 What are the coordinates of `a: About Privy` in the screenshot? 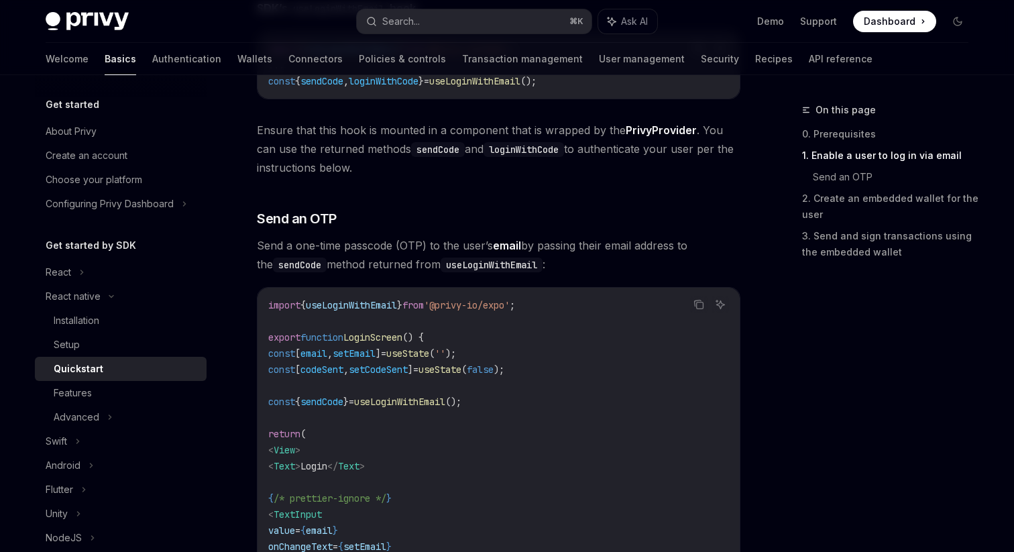 It's located at (121, 131).